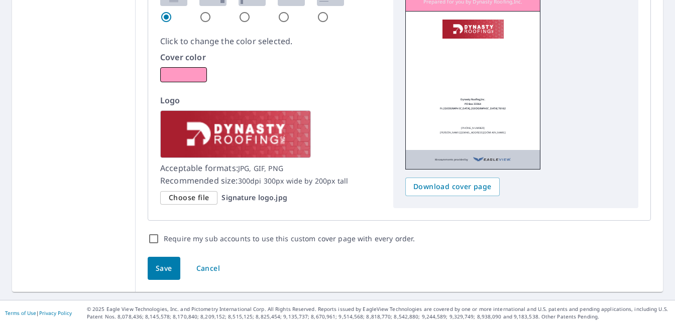 The height and width of the screenshot is (325, 675). Describe the element at coordinates (473, 99) in the screenshot. I see `p: Dynasty Roofing,Inc.` at that location.